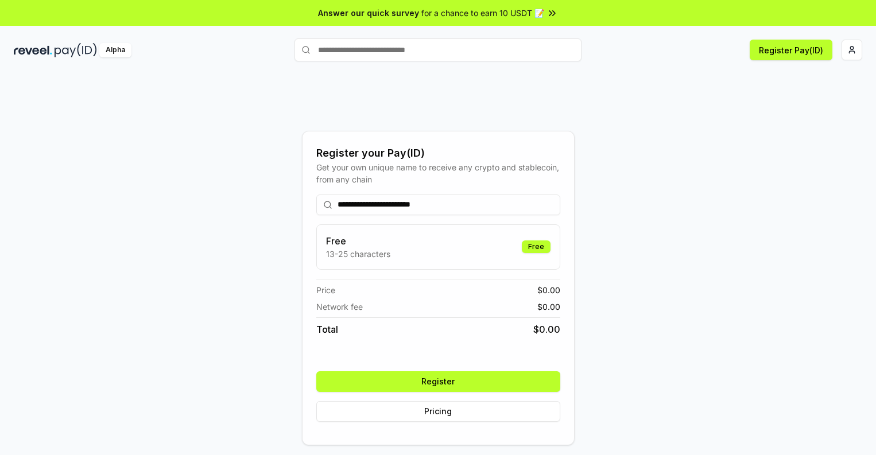  I want to click on span: for a chance to earn 10 USDT 📝, so click(483, 13).